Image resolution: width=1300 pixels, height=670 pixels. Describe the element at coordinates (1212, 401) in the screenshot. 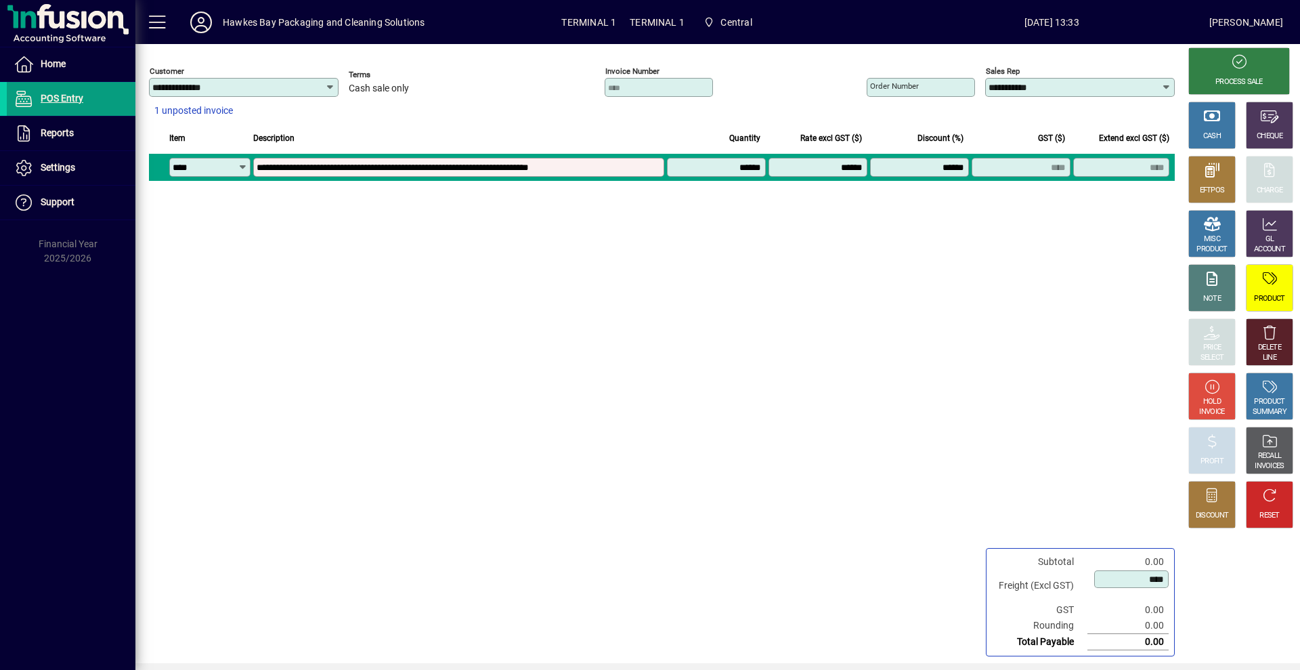

I see `div: HOLD` at that location.